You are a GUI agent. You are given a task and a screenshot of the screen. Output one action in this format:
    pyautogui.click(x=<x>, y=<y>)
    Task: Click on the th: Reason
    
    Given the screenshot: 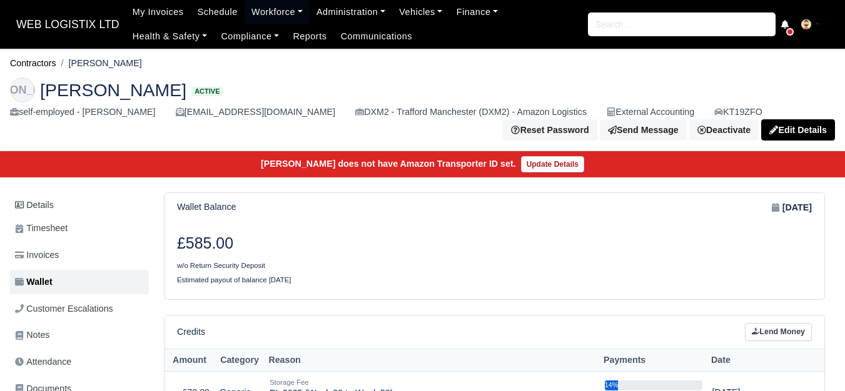 What is the action you would take?
    pyautogui.click(x=432, y=360)
    